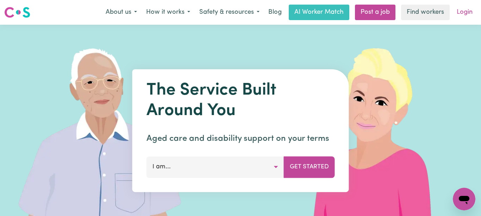 This screenshot has height=216, width=481. I want to click on button: Safety & resources, so click(229, 12).